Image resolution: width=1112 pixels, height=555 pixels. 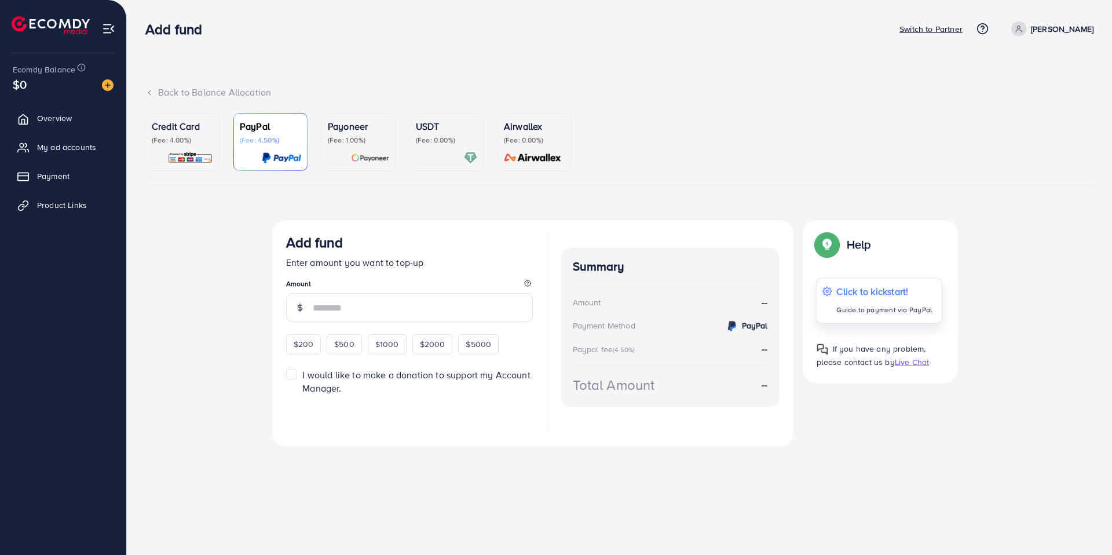 I want to click on span: Ecomdy Balance, so click(x=44, y=69).